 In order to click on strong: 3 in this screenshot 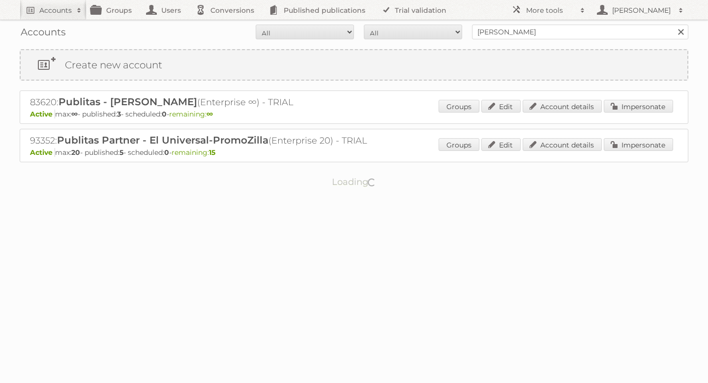, I will do `click(119, 114)`.